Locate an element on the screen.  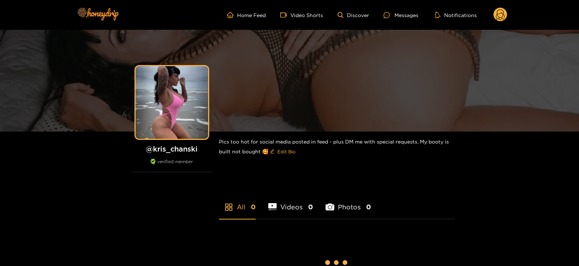
a: Video Shorts is located at coordinates (302, 15).